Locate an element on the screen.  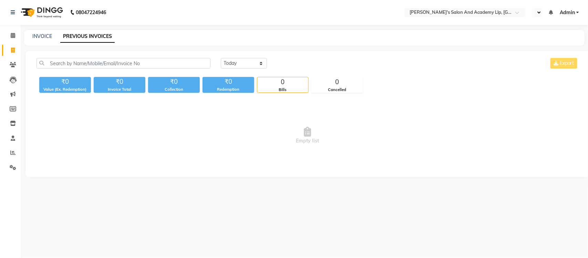
b: 08047224946 is located at coordinates (91, 12).